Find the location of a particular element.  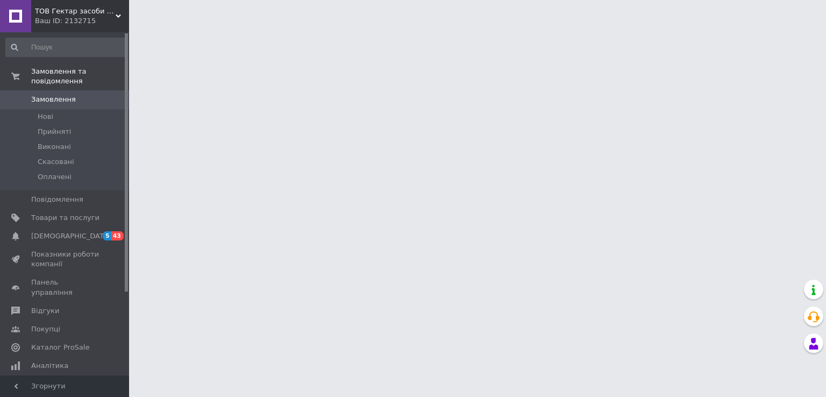

div: Ваш ID: 2132715 is located at coordinates (82, 21).